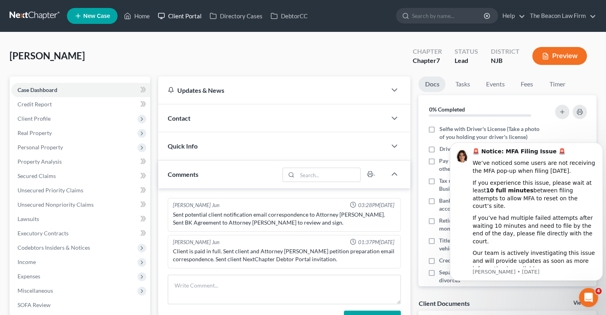 Image resolution: width=606 pixels, height=315 pixels. What do you see at coordinates (438, 60) in the screenshot?
I see `span: 7` at bounding box center [438, 60].